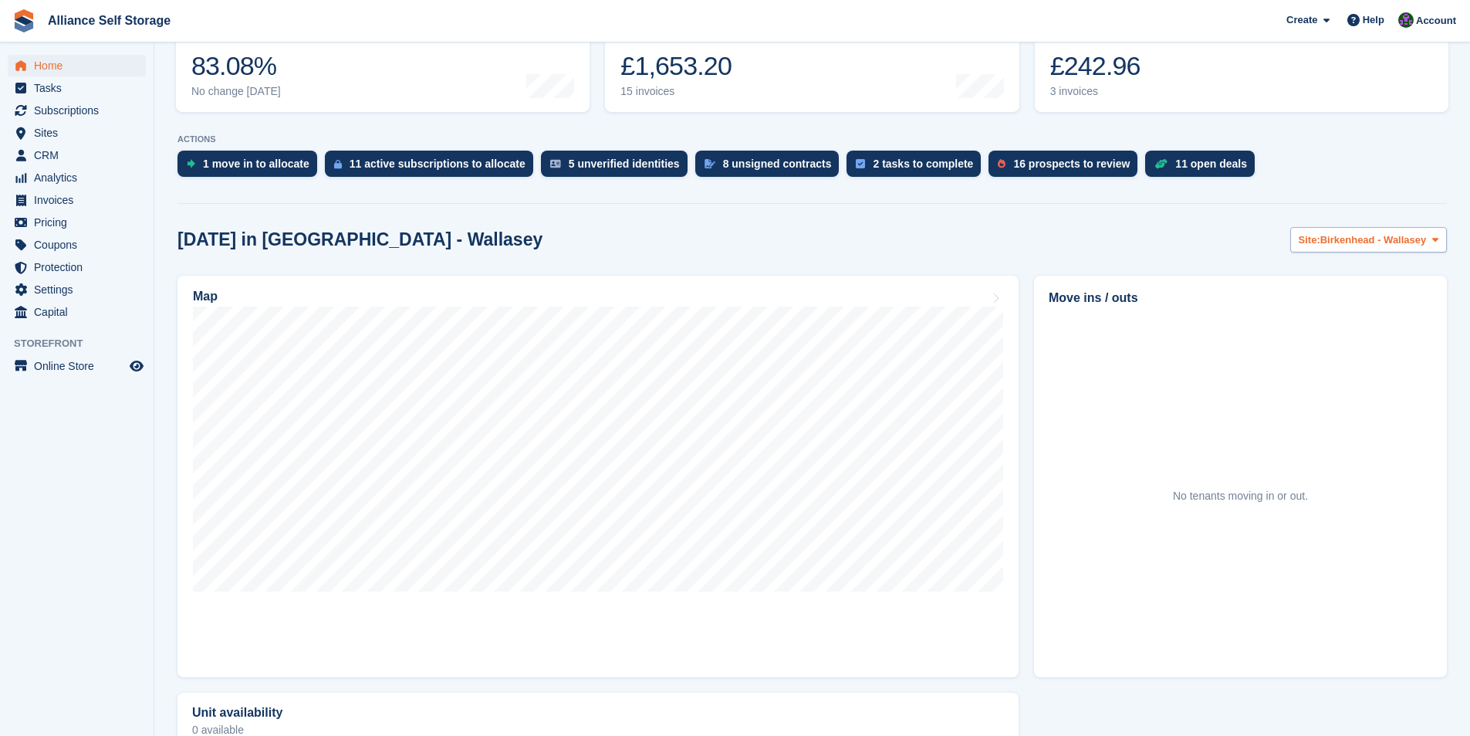 This screenshot has height=736, width=1470. What do you see at coordinates (1368, 239) in the screenshot?
I see `button: Site: Birkenhead - Wallasey` at bounding box center [1368, 239].